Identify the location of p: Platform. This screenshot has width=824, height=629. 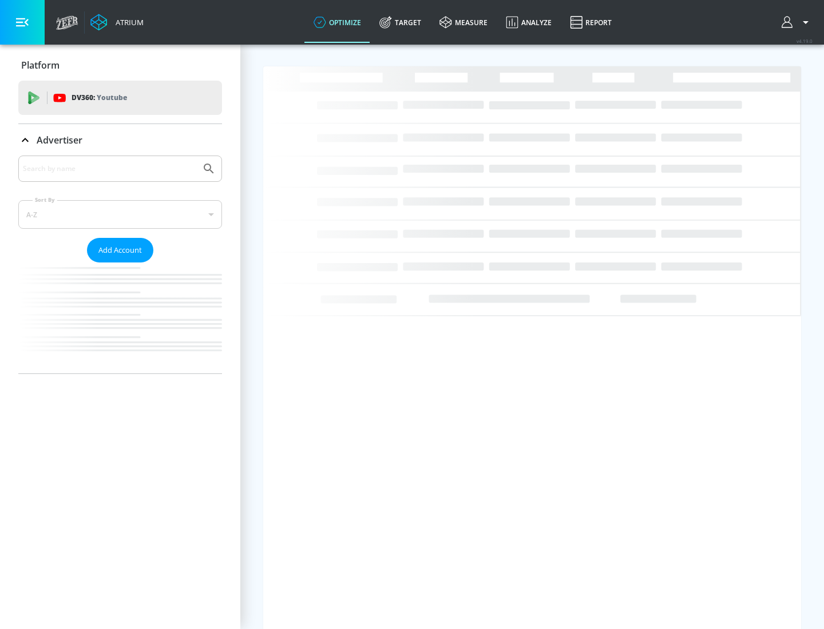
(40, 65).